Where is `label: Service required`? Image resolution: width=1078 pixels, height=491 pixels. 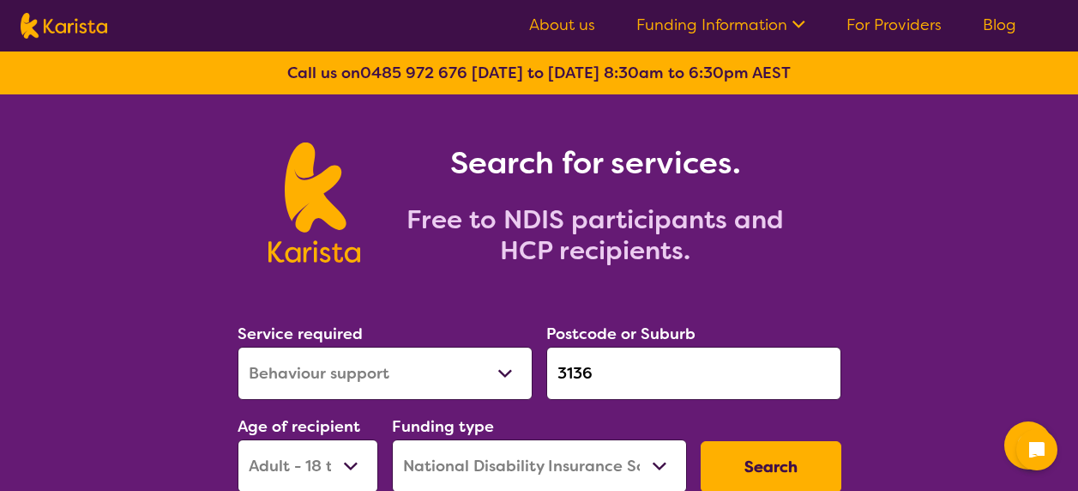 label: Service required is located at coordinates (300, 334).